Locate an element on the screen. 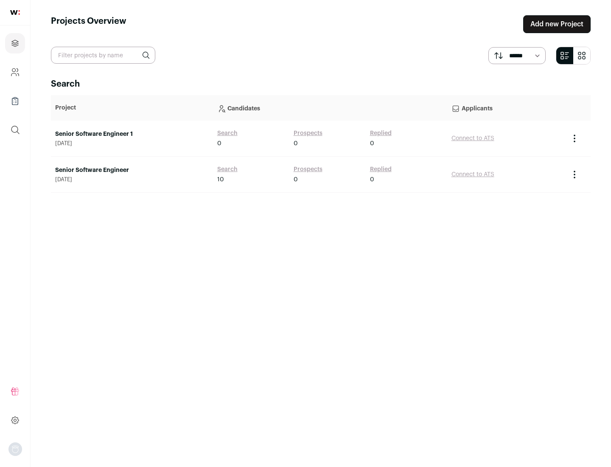 The height and width of the screenshot is (467, 611). button: Open dropdown is located at coordinates (15, 449).